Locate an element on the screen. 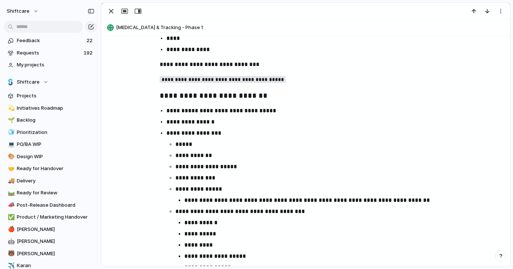 This screenshot has width=513, height=269. a: 💫Initiatives Roadmap is located at coordinates (50, 108).